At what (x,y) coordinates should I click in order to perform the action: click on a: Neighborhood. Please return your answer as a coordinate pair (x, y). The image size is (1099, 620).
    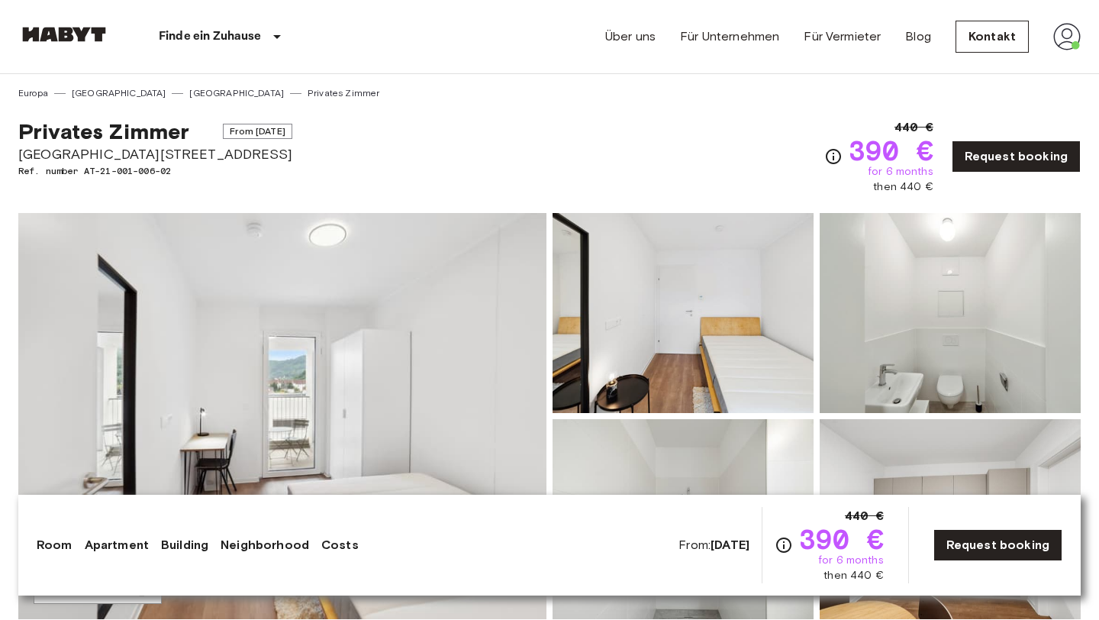
    Looking at the image, I should click on (265, 545).